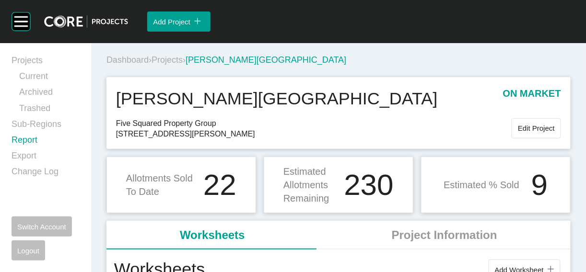  I want to click on button: Logout, so click(28, 251).